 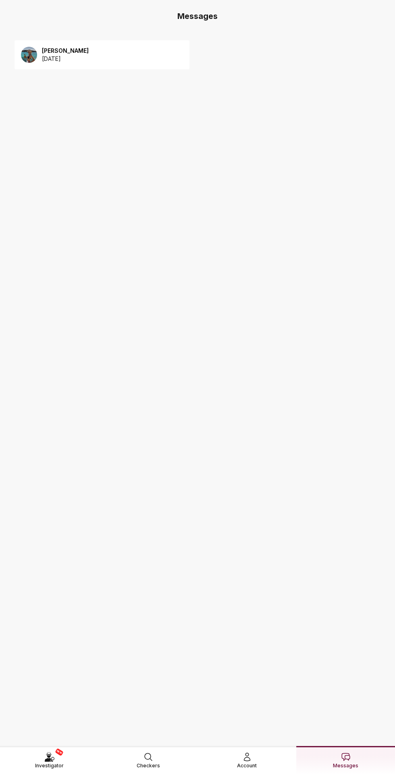 What do you see at coordinates (49, 765) in the screenshot?
I see `span: Investigator` at bounding box center [49, 765].